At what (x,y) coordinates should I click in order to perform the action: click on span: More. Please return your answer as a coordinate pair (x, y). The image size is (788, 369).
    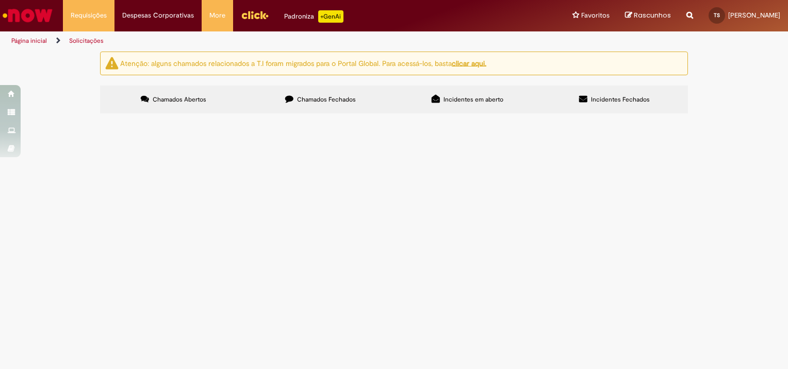
    Looking at the image, I should click on (217, 15).